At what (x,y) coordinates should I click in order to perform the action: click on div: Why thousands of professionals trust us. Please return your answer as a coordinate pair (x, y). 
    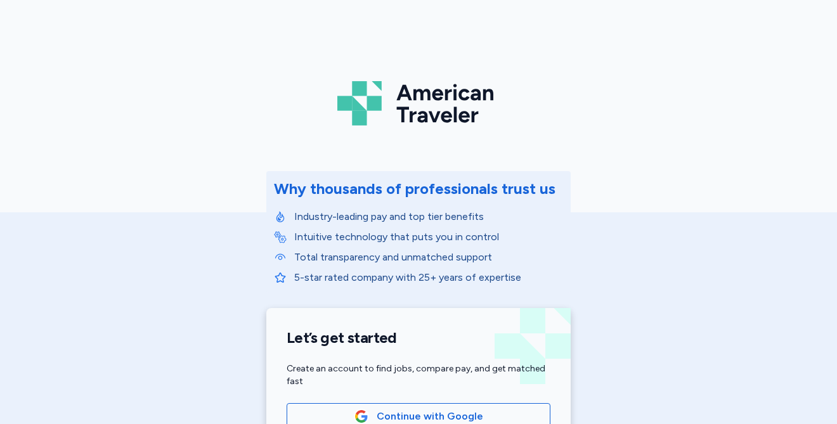
    Looking at the image, I should click on (415, 189).